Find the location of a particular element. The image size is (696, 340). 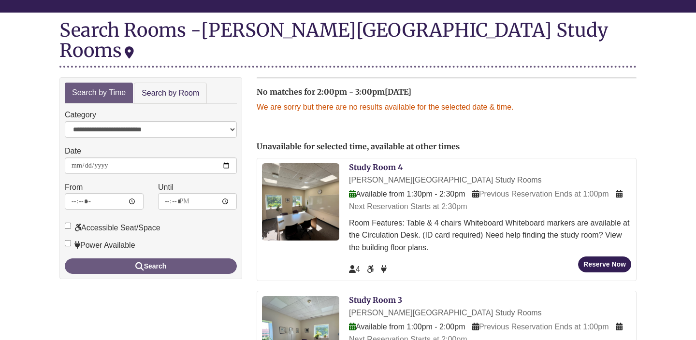

input: Power Available is located at coordinates (68, 243).